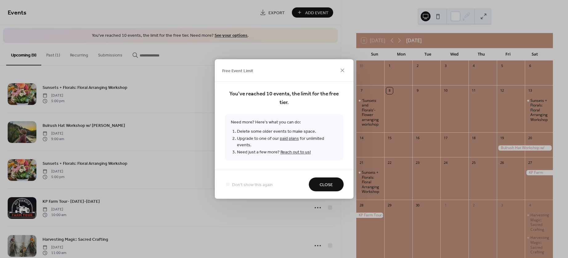 This screenshot has width=568, height=258. Describe the element at coordinates (287, 152) in the screenshot. I see `li: Need just a few more?` at that location.